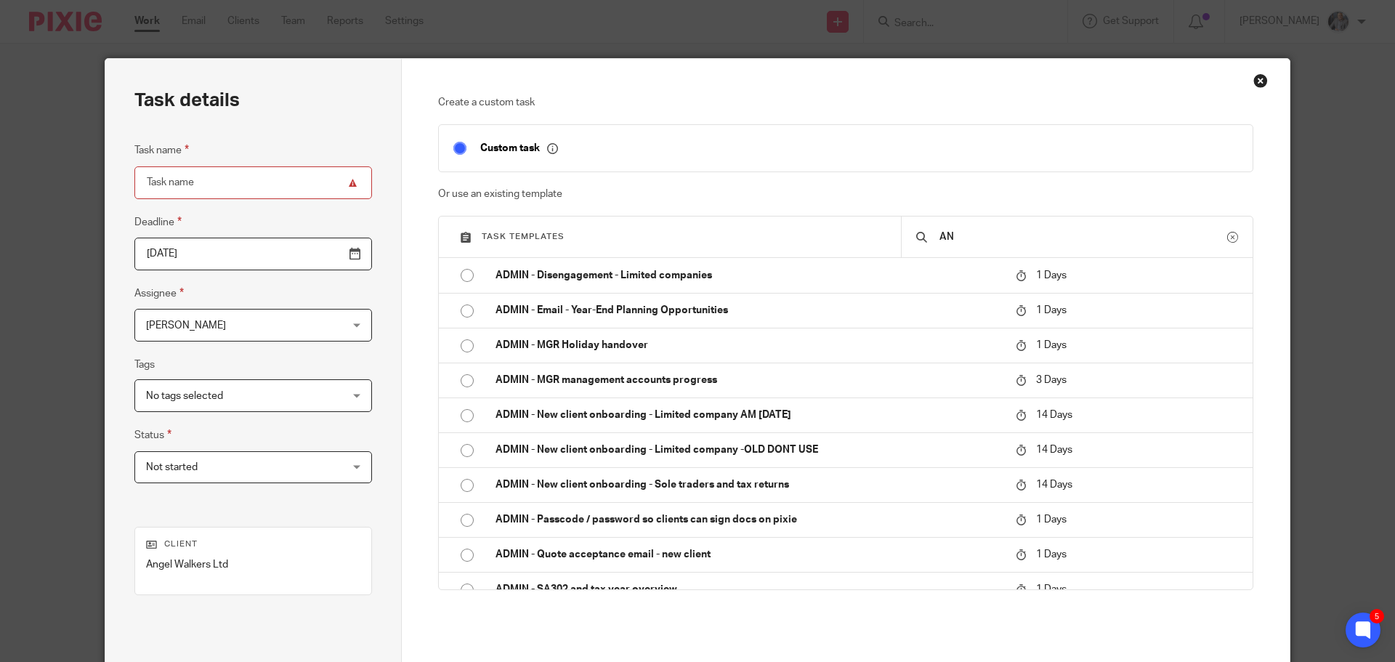  I want to click on div: Close this dialog window, so click(1260, 81).